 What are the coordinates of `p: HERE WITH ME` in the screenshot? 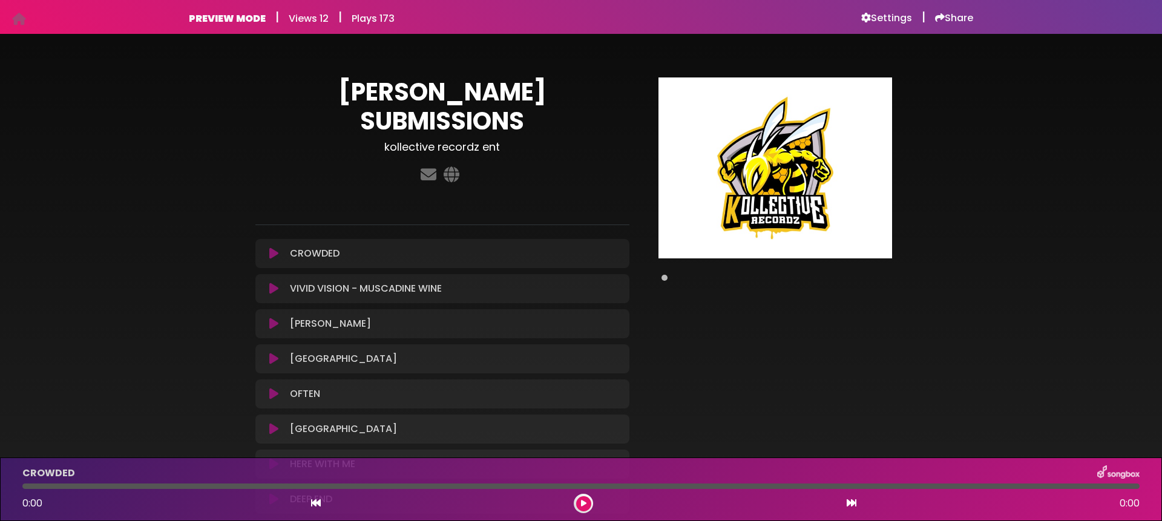 It's located at (322, 464).